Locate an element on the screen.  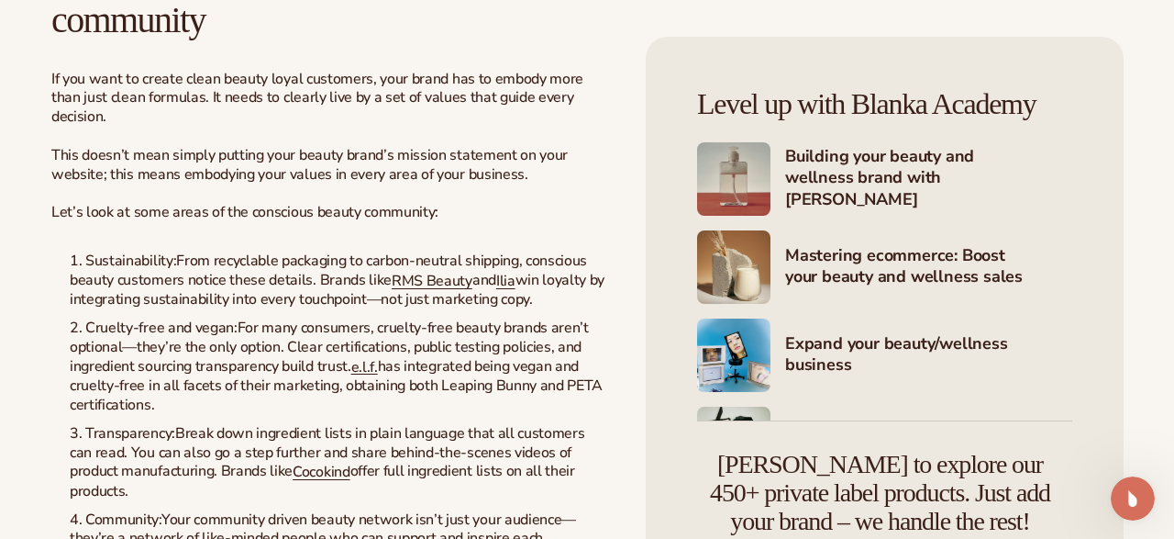
a: Shopify Image 5 Marketing your beauty and wellness brand 101 is located at coordinates (885, 443).